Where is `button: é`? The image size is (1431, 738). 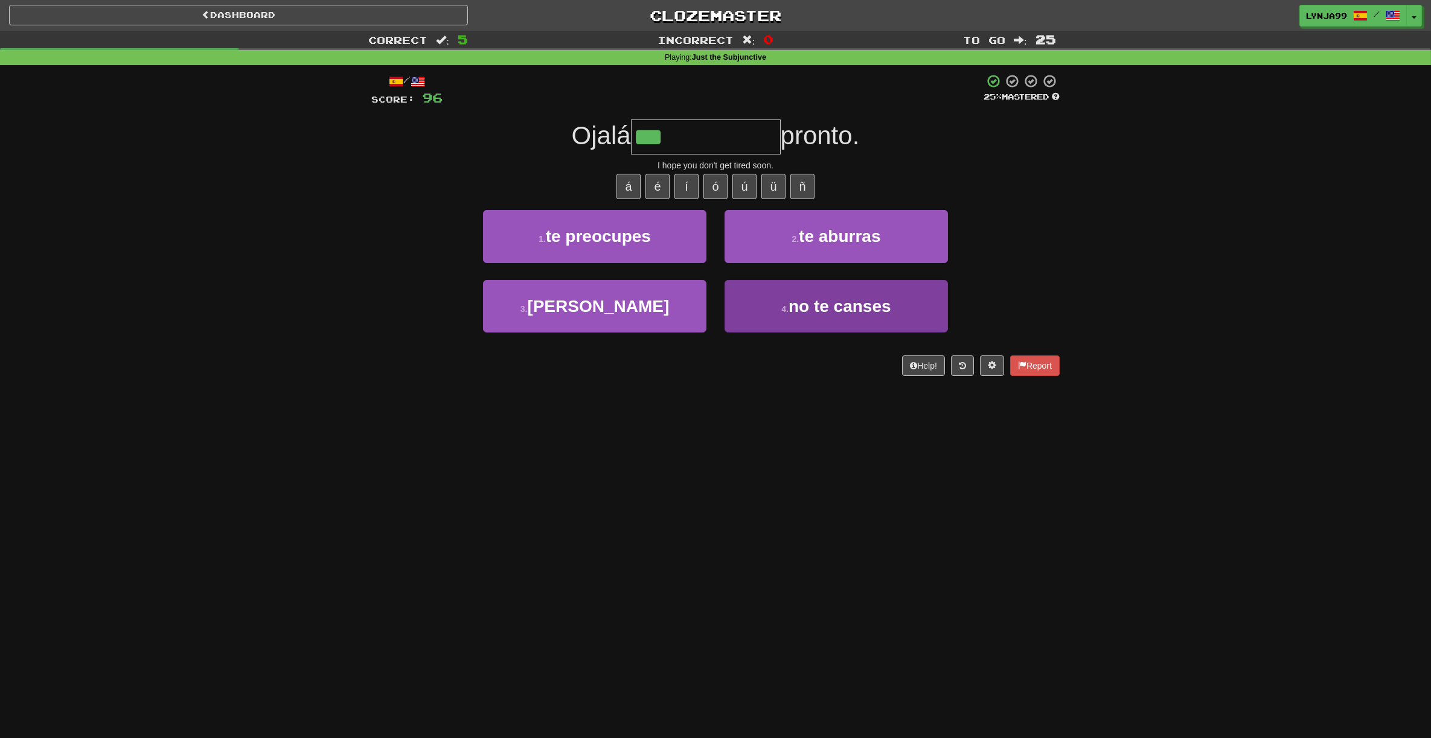 button: é is located at coordinates (658, 187).